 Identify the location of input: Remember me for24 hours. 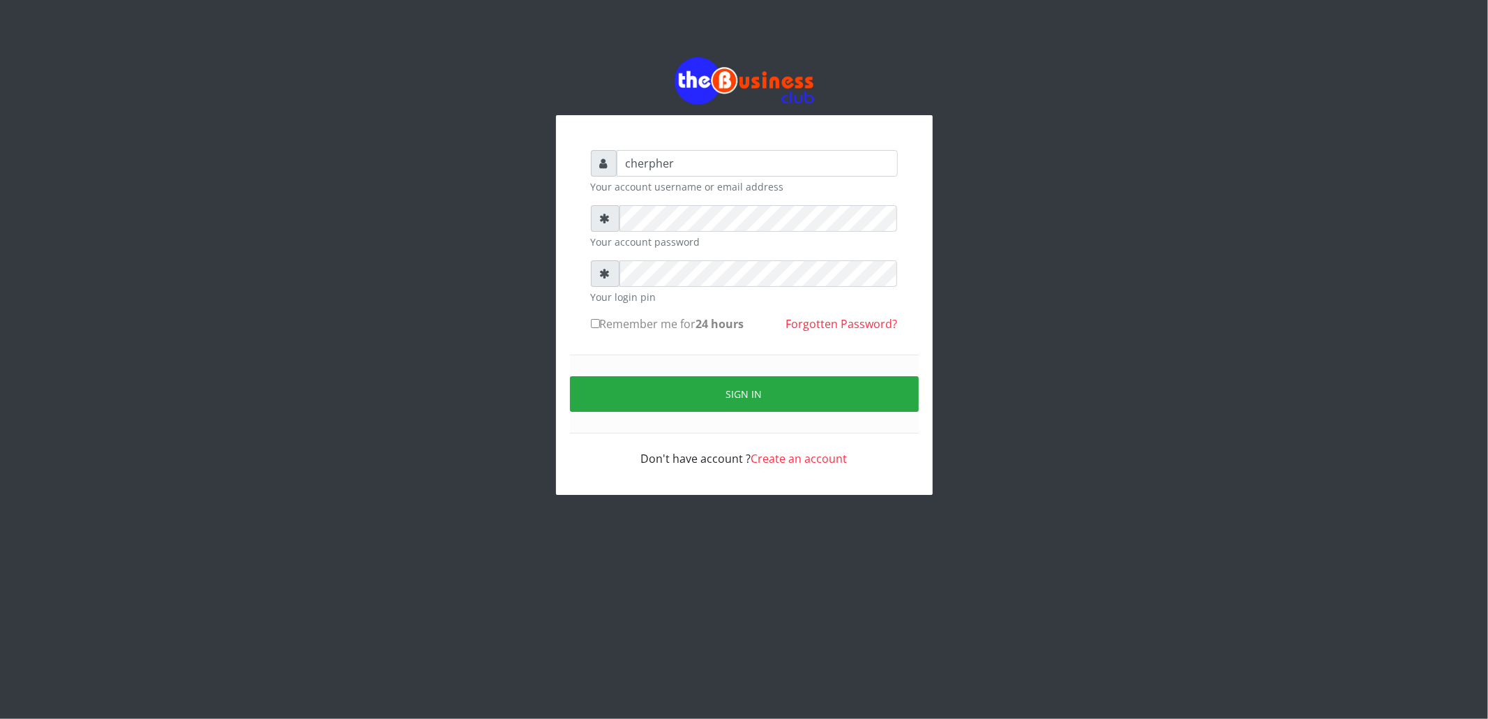
(595, 323).